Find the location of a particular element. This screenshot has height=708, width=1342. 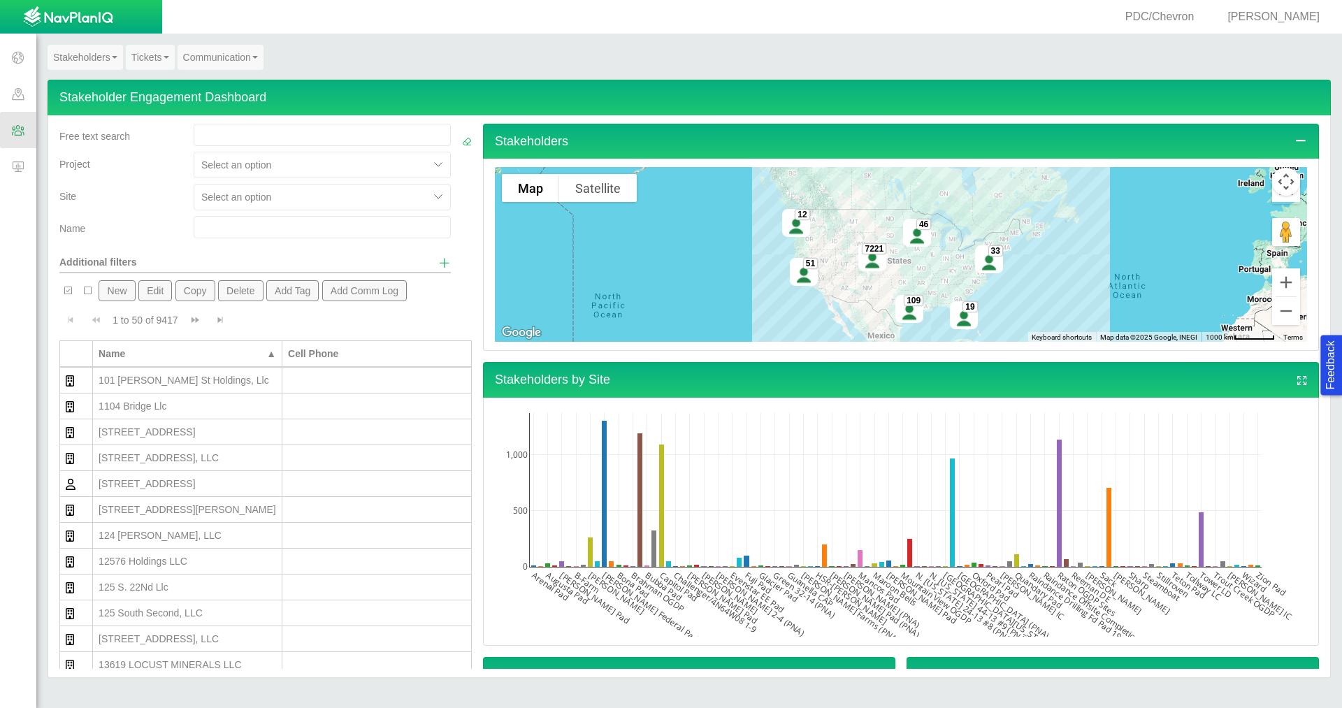

h4: Stakeholders by Site is located at coordinates (901, 380).